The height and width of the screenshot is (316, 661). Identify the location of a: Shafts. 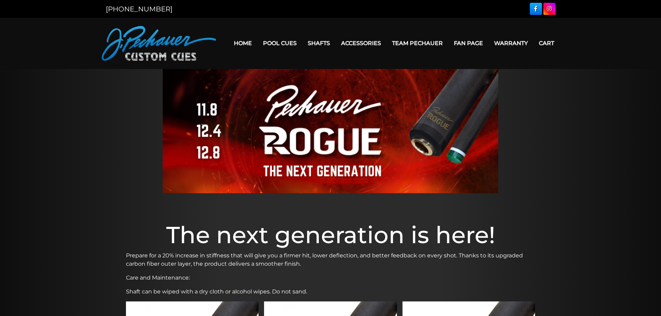
(319, 43).